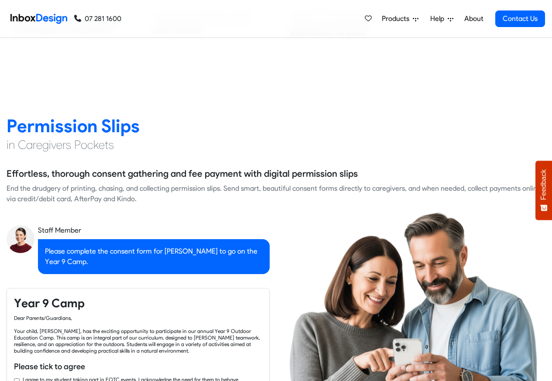  Describe the element at coordinates (276, 126) in the screenshot. I see `h2: Permission Slips` at that location.